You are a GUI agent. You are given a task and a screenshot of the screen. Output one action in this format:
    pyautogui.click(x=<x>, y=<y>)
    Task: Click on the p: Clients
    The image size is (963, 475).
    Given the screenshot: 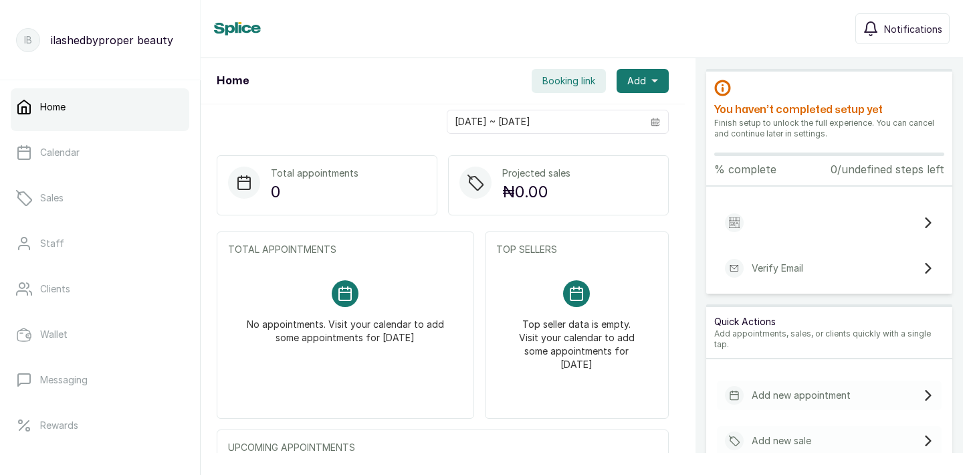 What is the action you would take?
    pyautogui.click(x=55, y=289)
    